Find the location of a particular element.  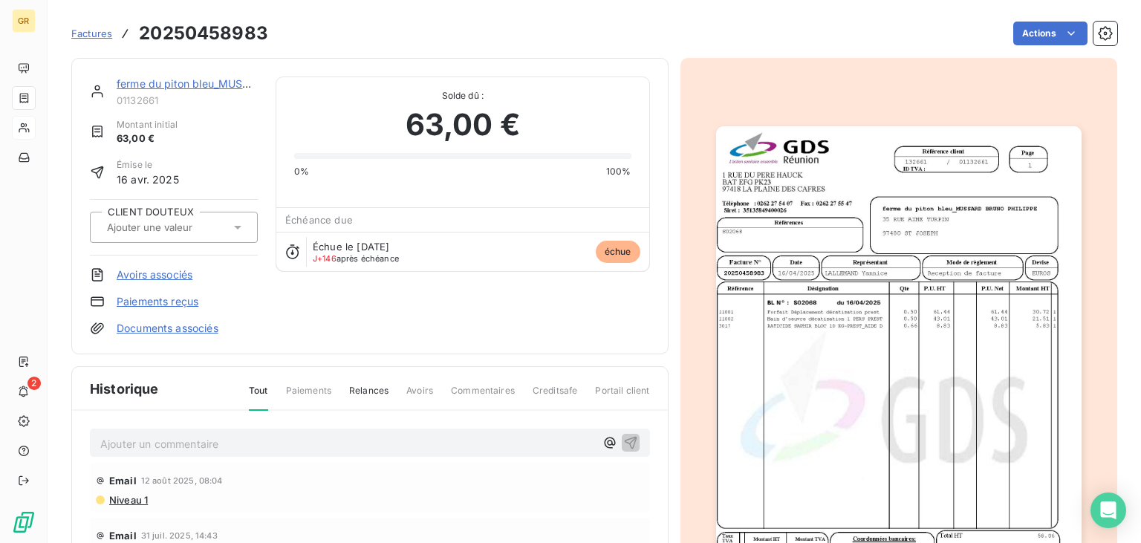

span: Émise le is located at coordinates (148, 165).